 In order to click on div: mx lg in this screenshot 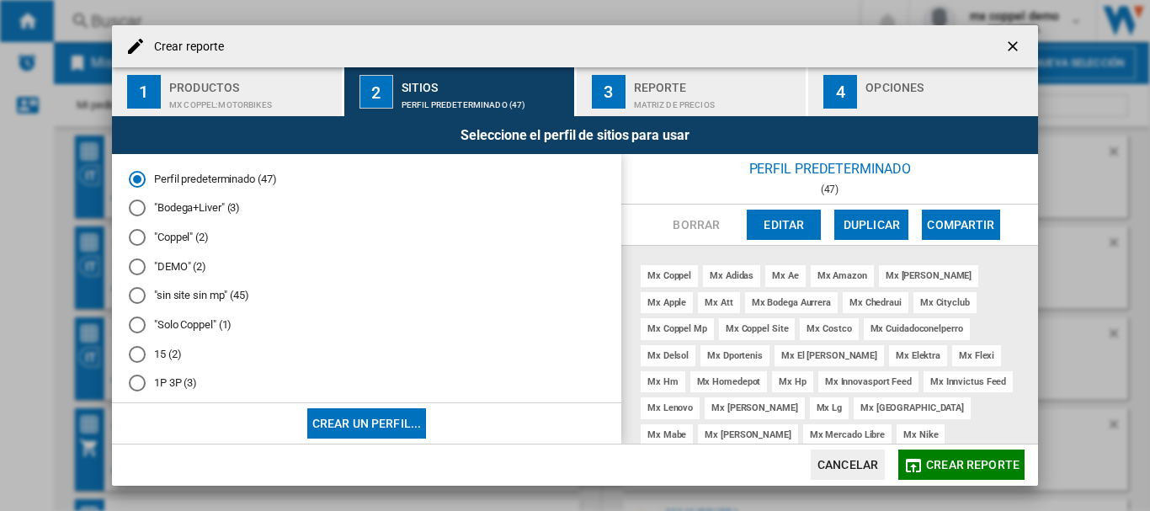, I will do `click(829, 408)`.